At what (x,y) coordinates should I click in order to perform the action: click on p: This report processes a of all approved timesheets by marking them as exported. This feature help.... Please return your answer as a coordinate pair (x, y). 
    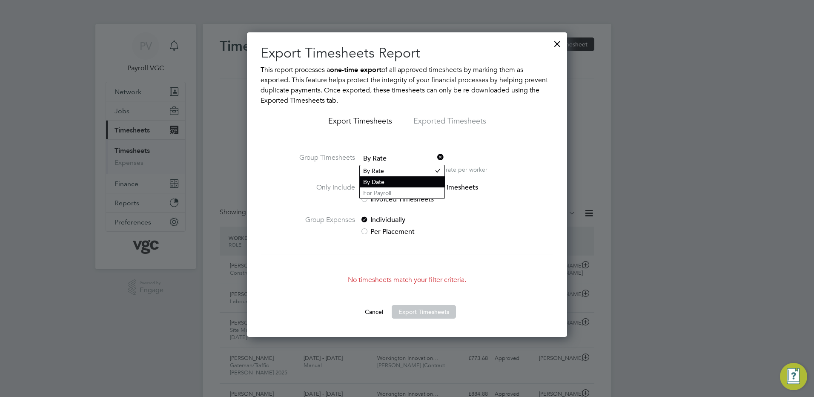
    Looking at the image, I should click on (407, 85).